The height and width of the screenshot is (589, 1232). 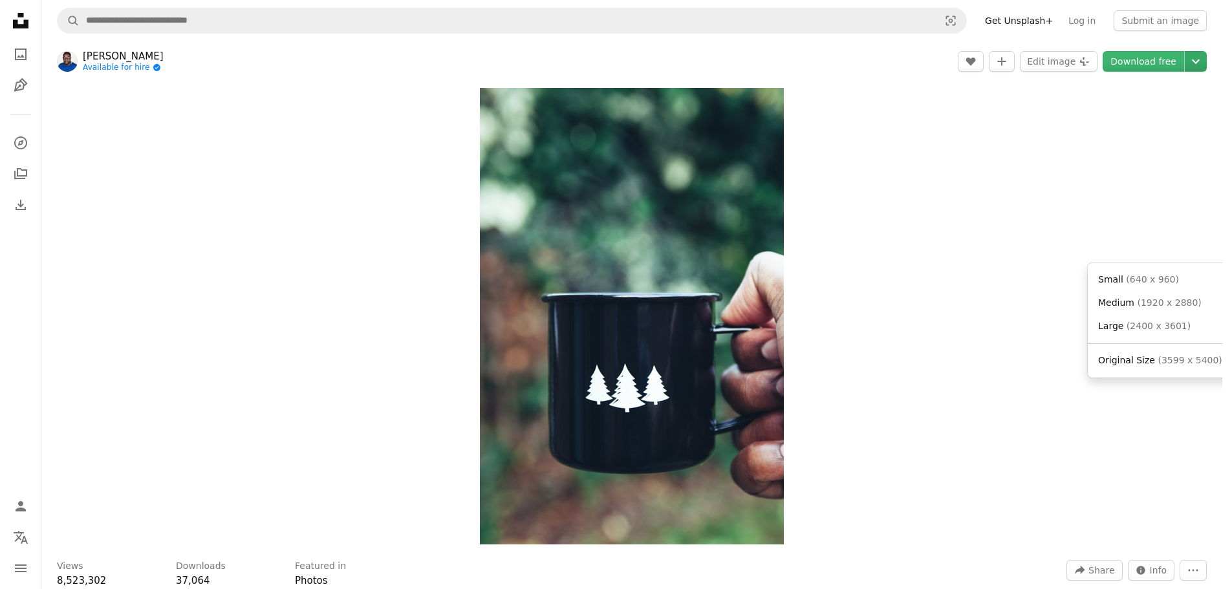 What do you see at coordinates (1190, 360) in the screenshot?
I see `span: ( 3599 x 5400 )` at bounding box center [1190, 360].